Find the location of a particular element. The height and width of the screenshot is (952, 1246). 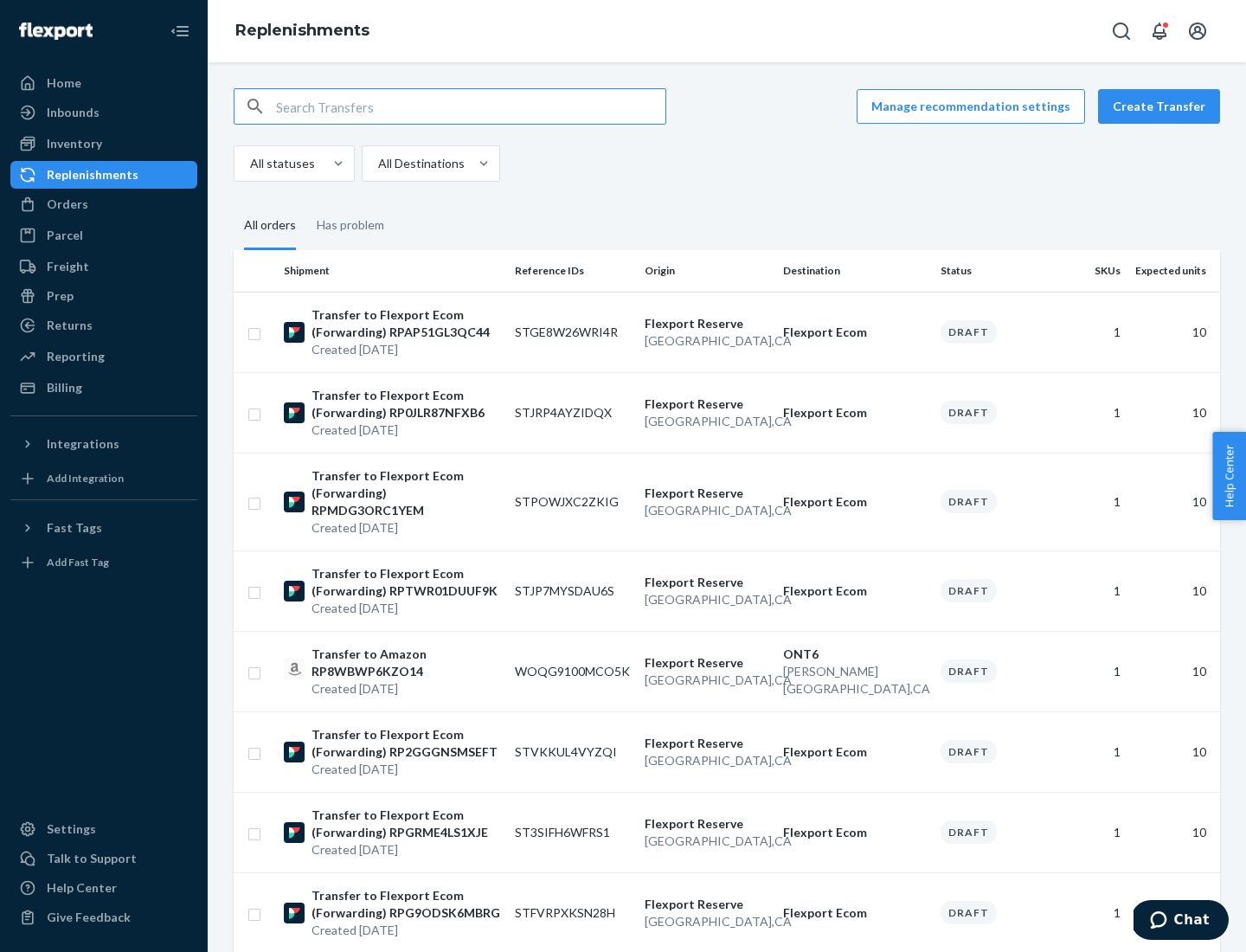

div: Parcel is located at coordinates (65, 236).